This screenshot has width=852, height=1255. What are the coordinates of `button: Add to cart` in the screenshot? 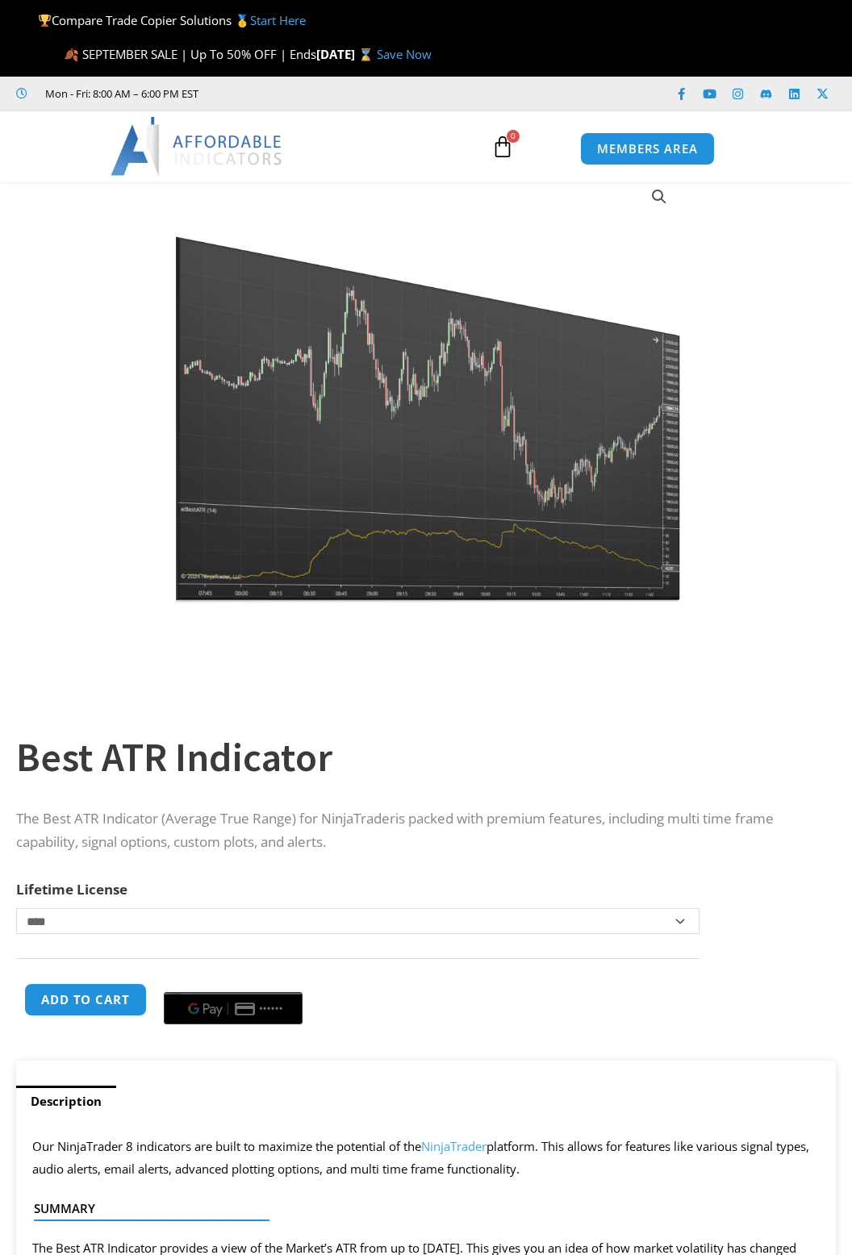 It's located at (85, 999).